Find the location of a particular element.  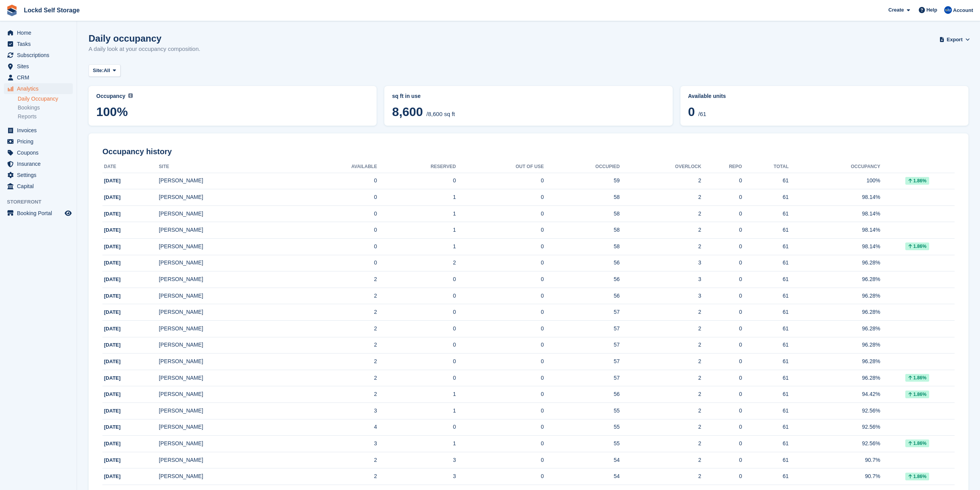

span: 0 is located at coordinates (692, 112).